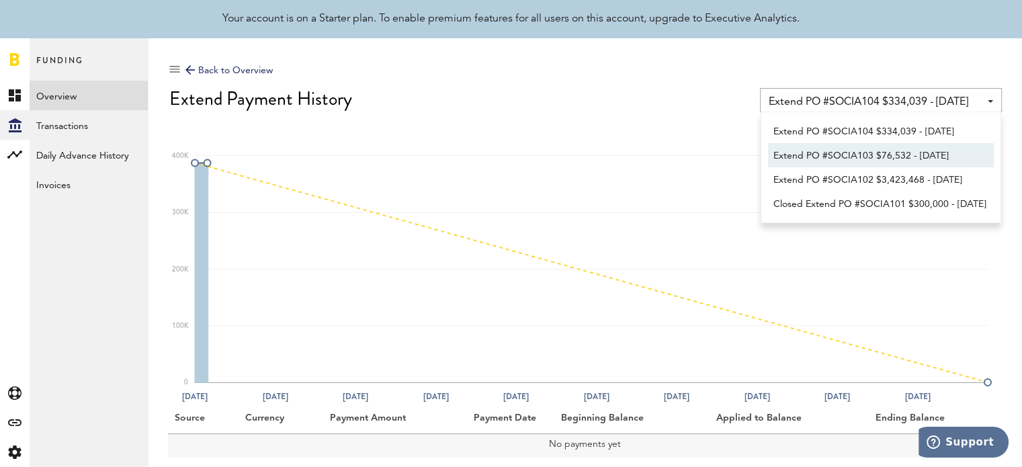  I want to click on a: Daily Advance History, so click(89, 154).